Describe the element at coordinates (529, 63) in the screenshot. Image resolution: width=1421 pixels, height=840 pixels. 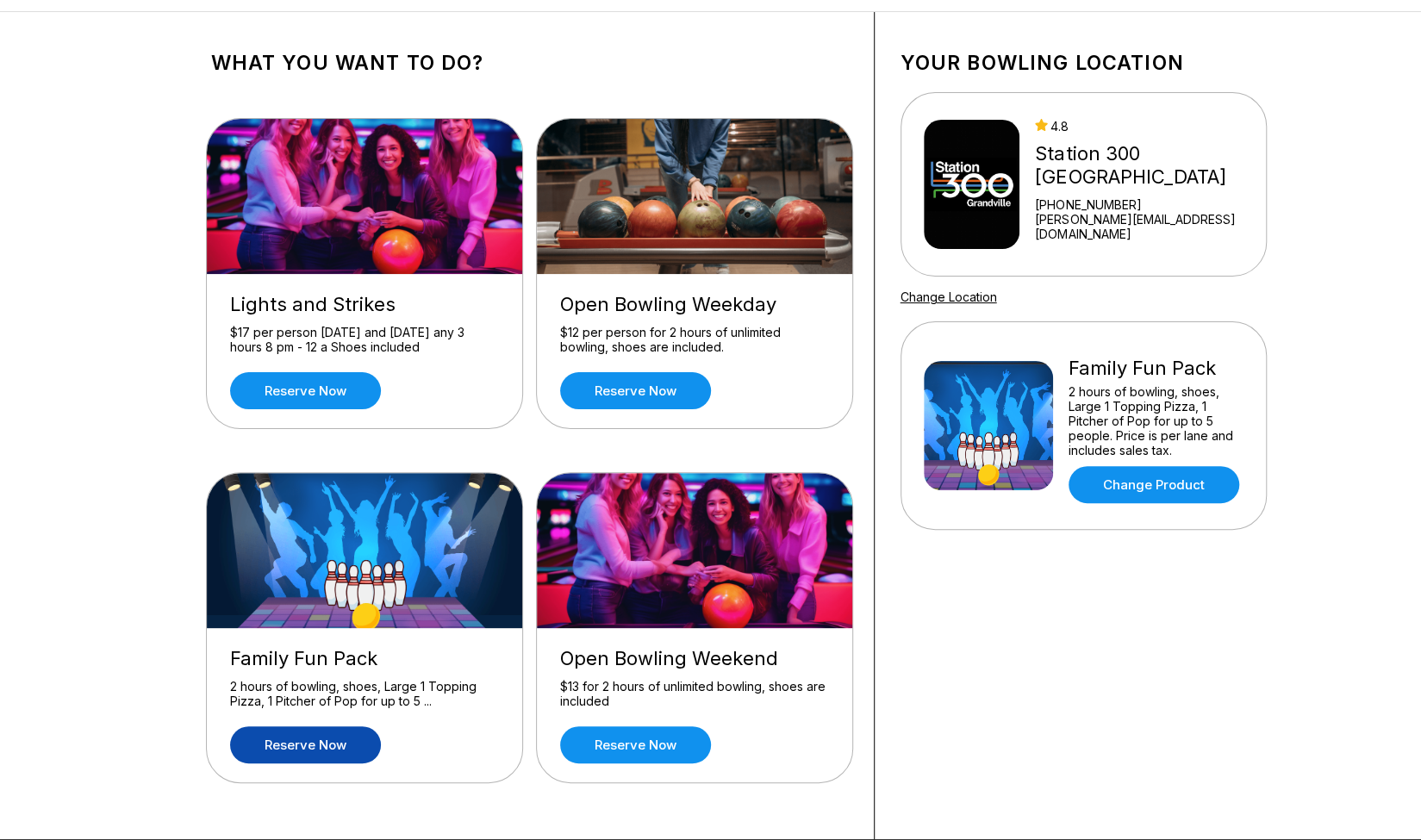
I see `h1: What you want to do?` at that location.